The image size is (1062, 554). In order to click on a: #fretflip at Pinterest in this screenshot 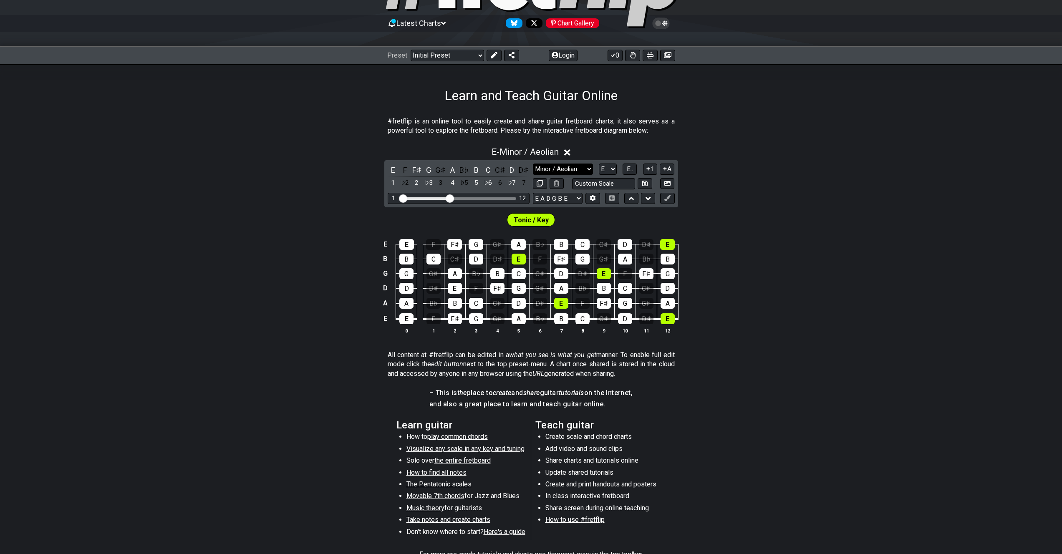, I will do `click(571, 23)`.